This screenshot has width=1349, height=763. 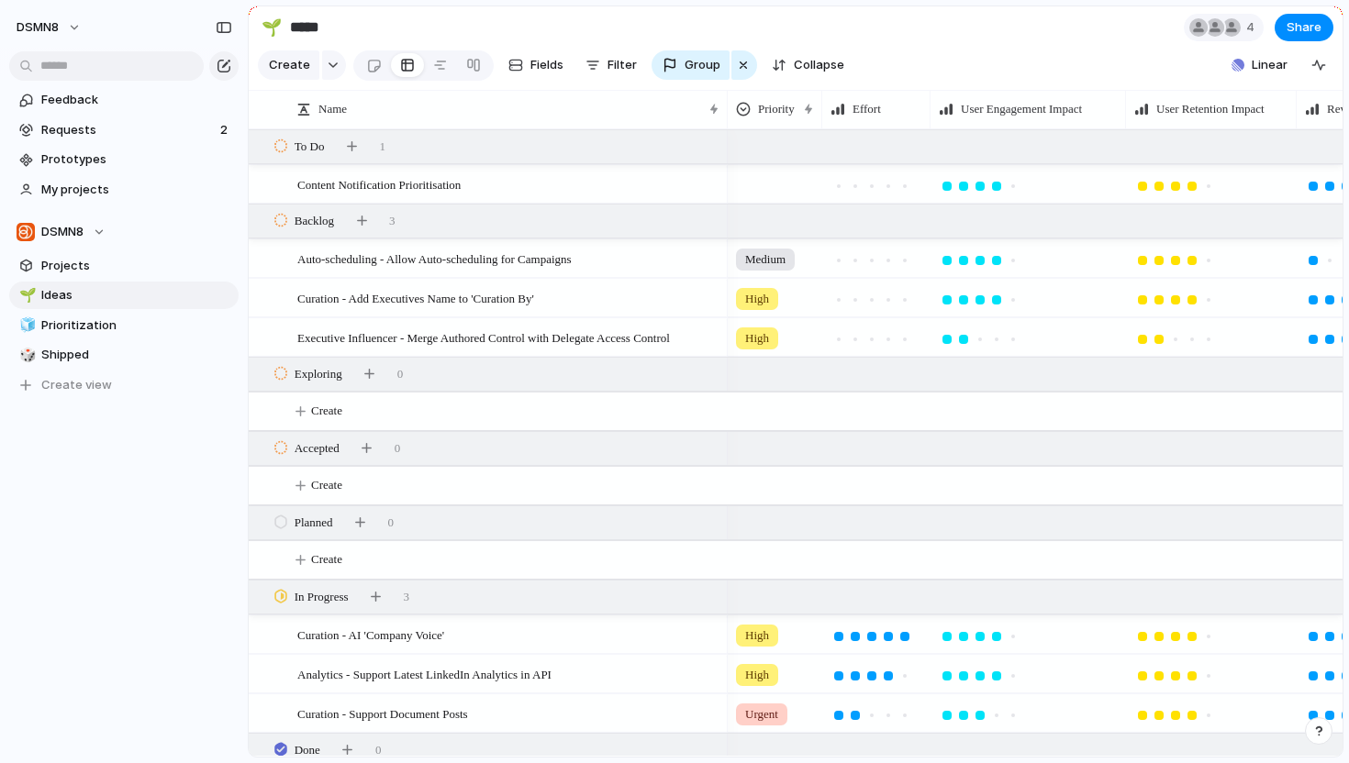 I want to click on a: Feedback, so click(x=124, y=100).